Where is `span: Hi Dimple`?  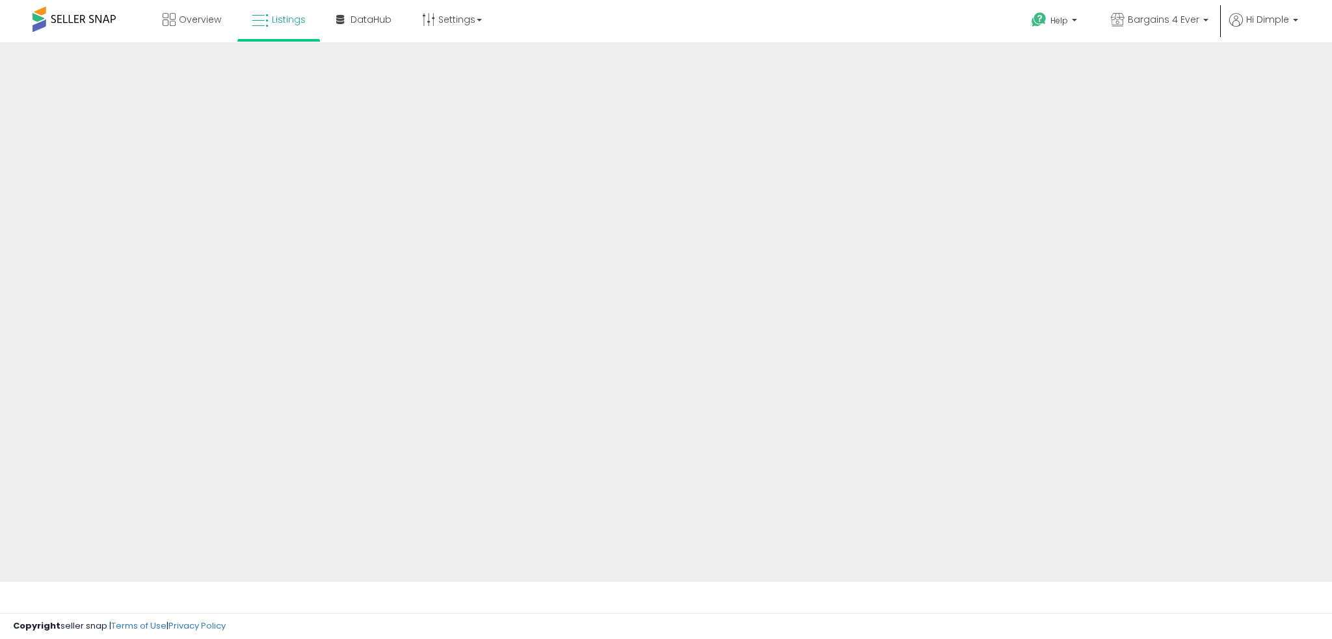 span: Hi Dimple is located at coordinates (1268, 20).